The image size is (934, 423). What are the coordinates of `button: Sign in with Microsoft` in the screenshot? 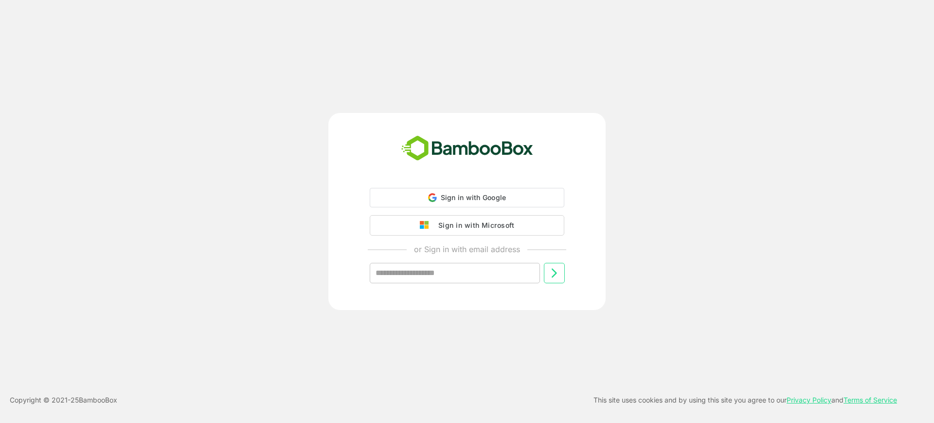 It's located at (467, 225).